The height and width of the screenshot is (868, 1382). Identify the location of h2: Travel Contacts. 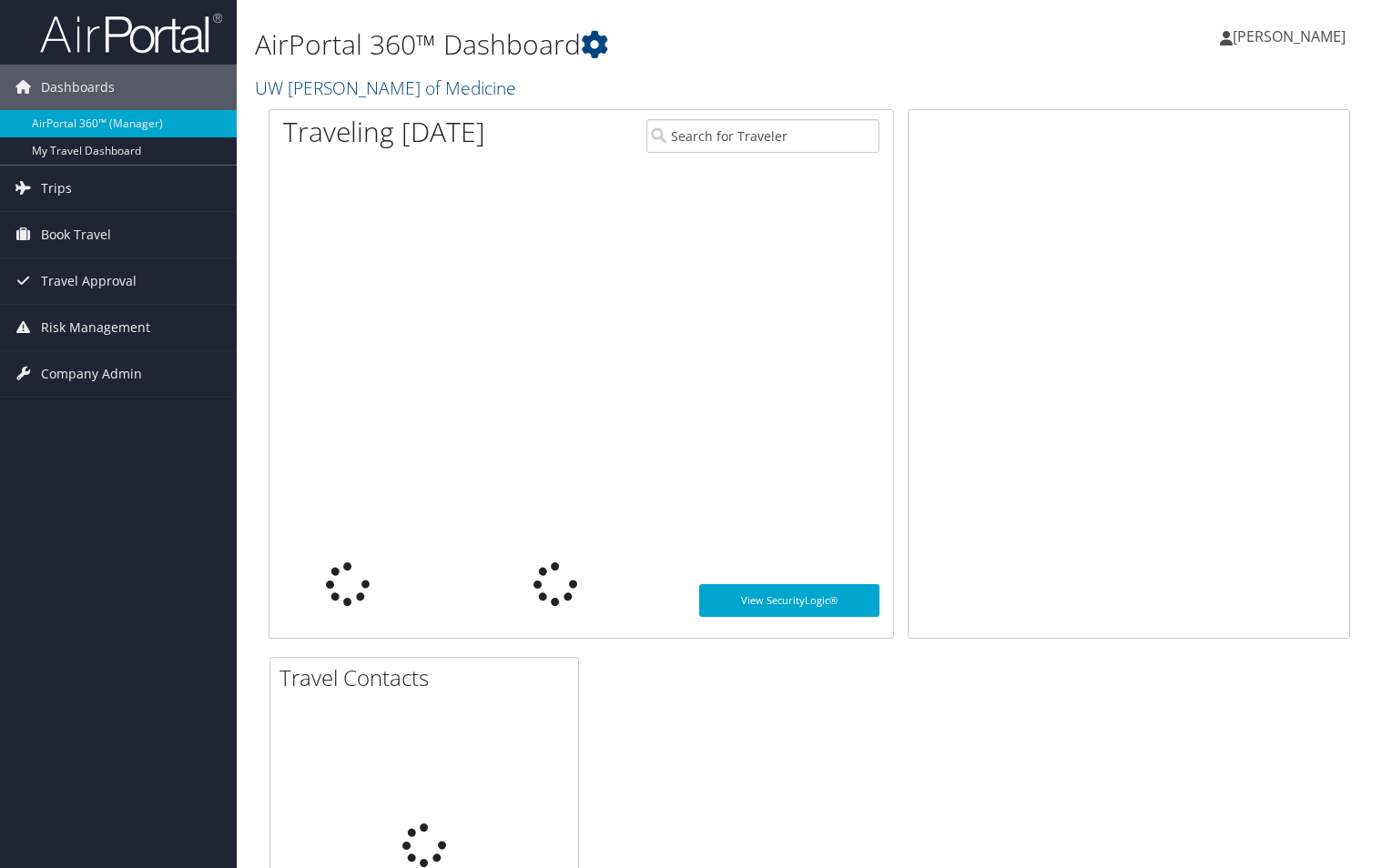
(429, 678).